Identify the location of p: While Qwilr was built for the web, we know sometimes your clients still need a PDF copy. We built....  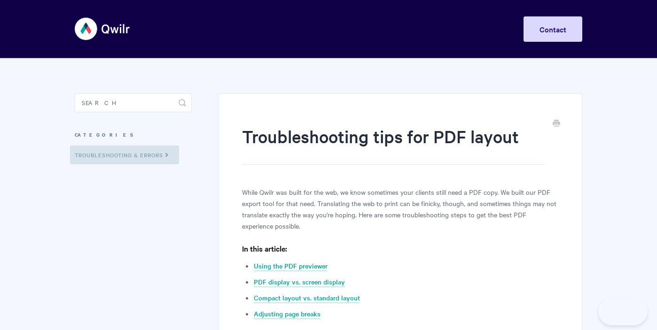
(400, 209).